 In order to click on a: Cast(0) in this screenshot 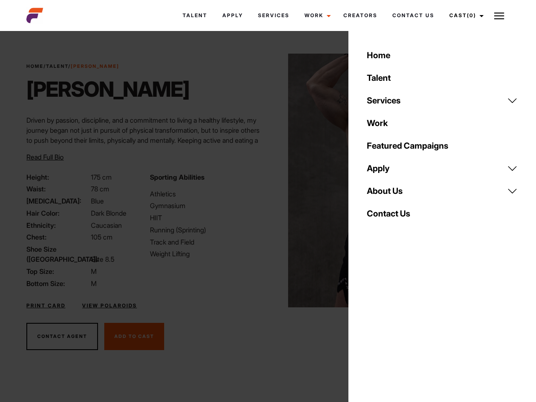, I will do `click(465, 15)`.